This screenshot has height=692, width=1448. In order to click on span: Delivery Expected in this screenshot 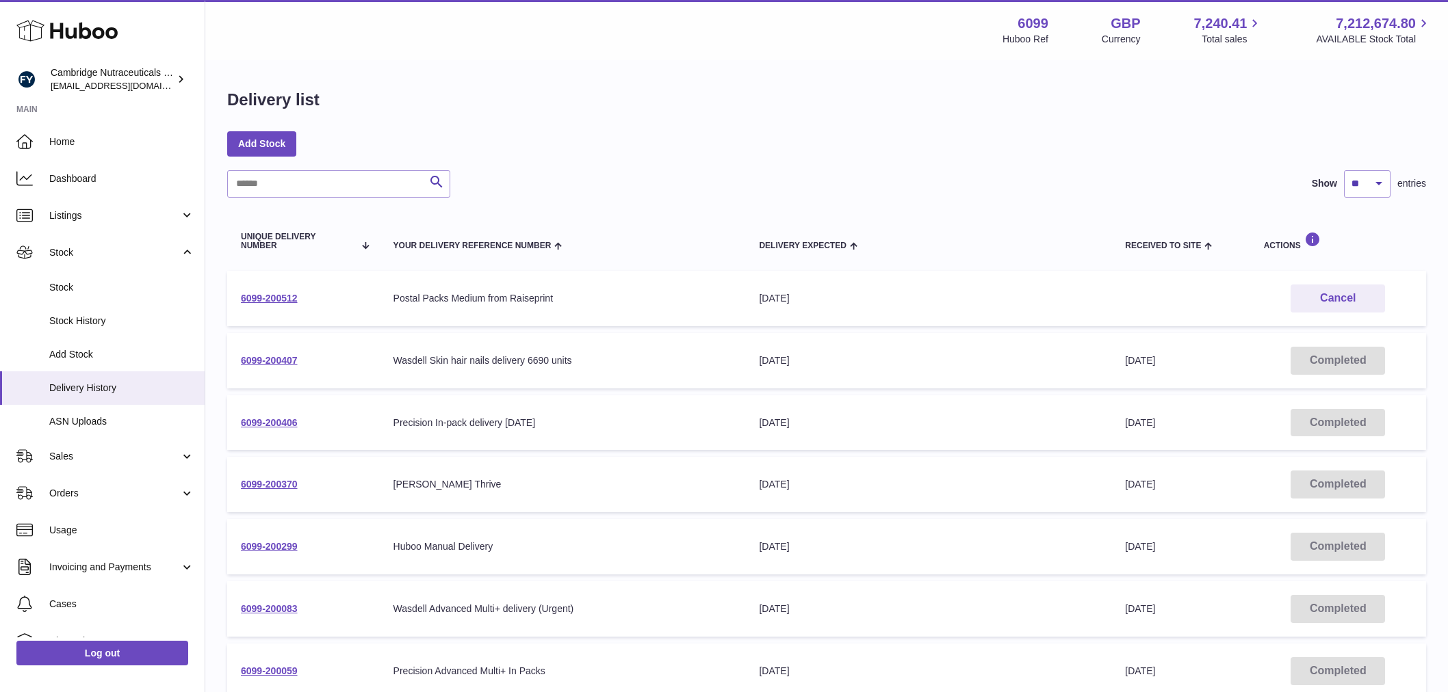, I will do `click(802, 246)`.